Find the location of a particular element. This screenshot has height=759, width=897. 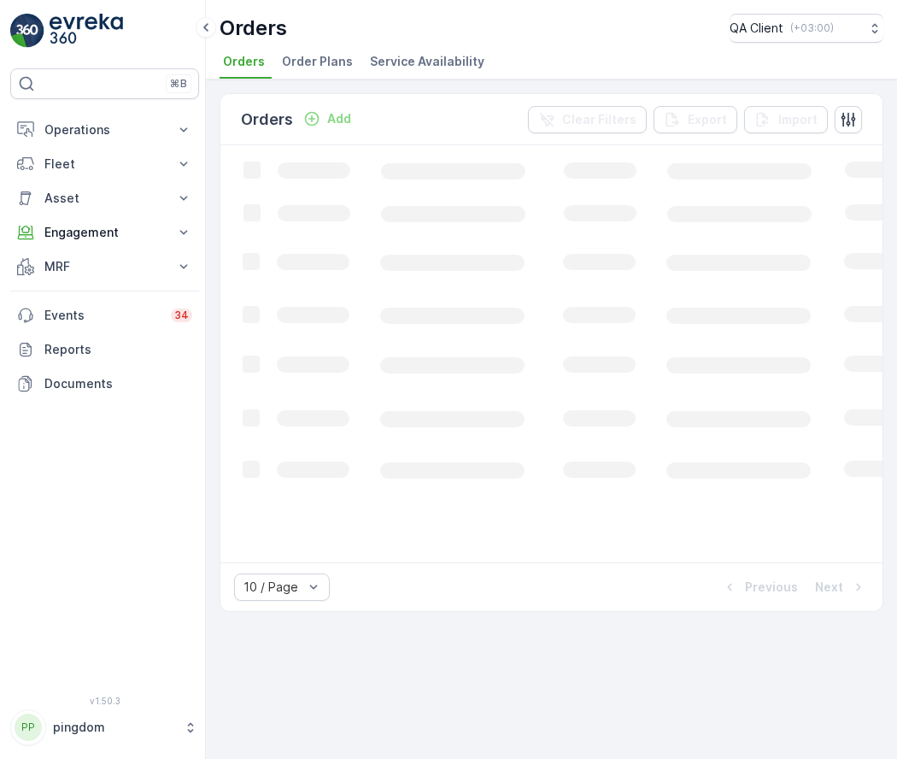

button: Import is located at coordinates (786, 120).